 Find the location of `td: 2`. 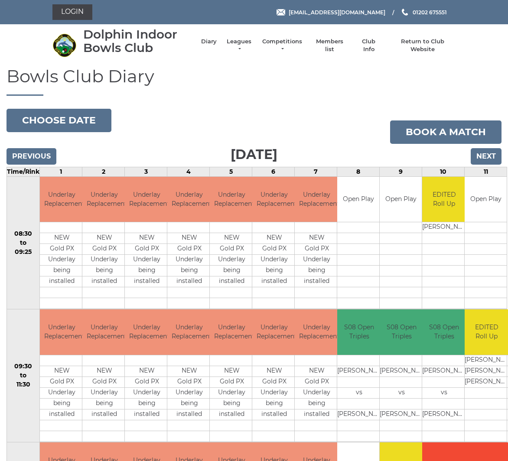

td: 2 is located at coordinates (104, 172).